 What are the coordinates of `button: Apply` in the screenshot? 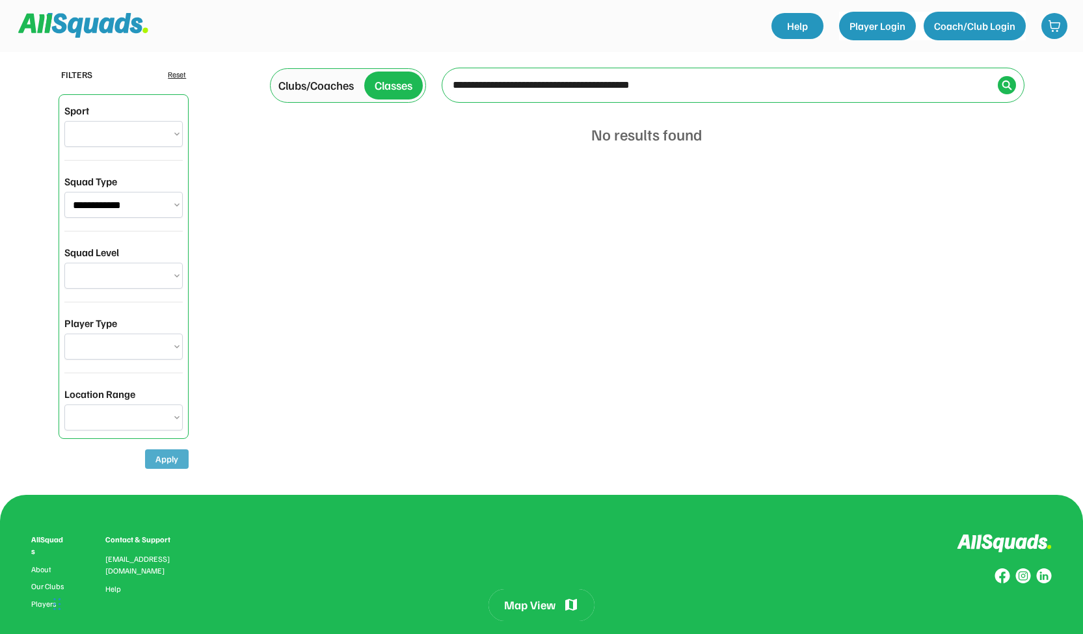 It's located at (167, 459).